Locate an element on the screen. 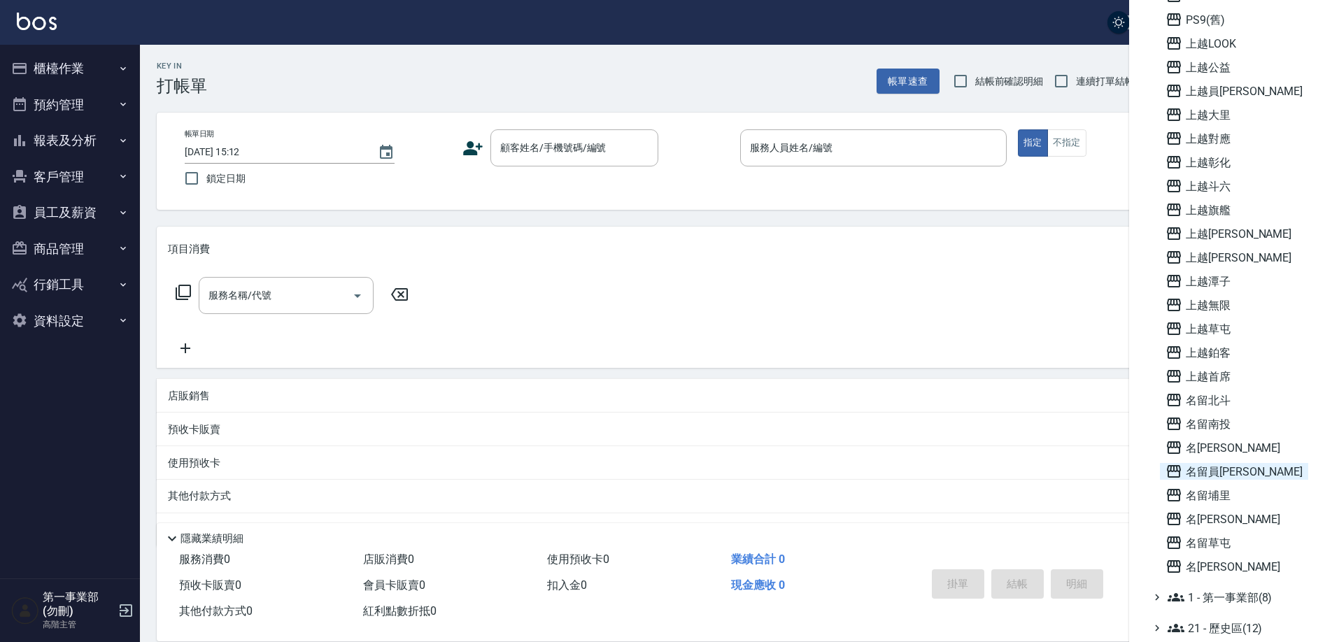  span: 名留草屯 is located at coordinates (1234, 543).